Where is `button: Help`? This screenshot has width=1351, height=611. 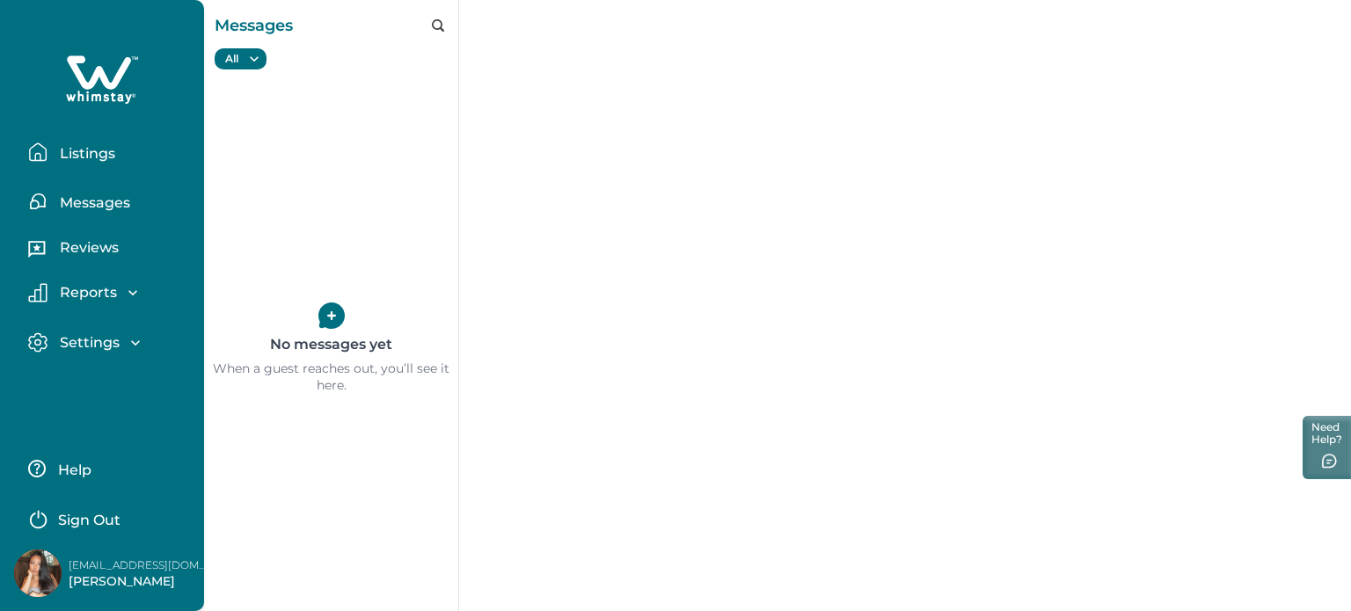
button: Help is located at coordinates (106, 469).